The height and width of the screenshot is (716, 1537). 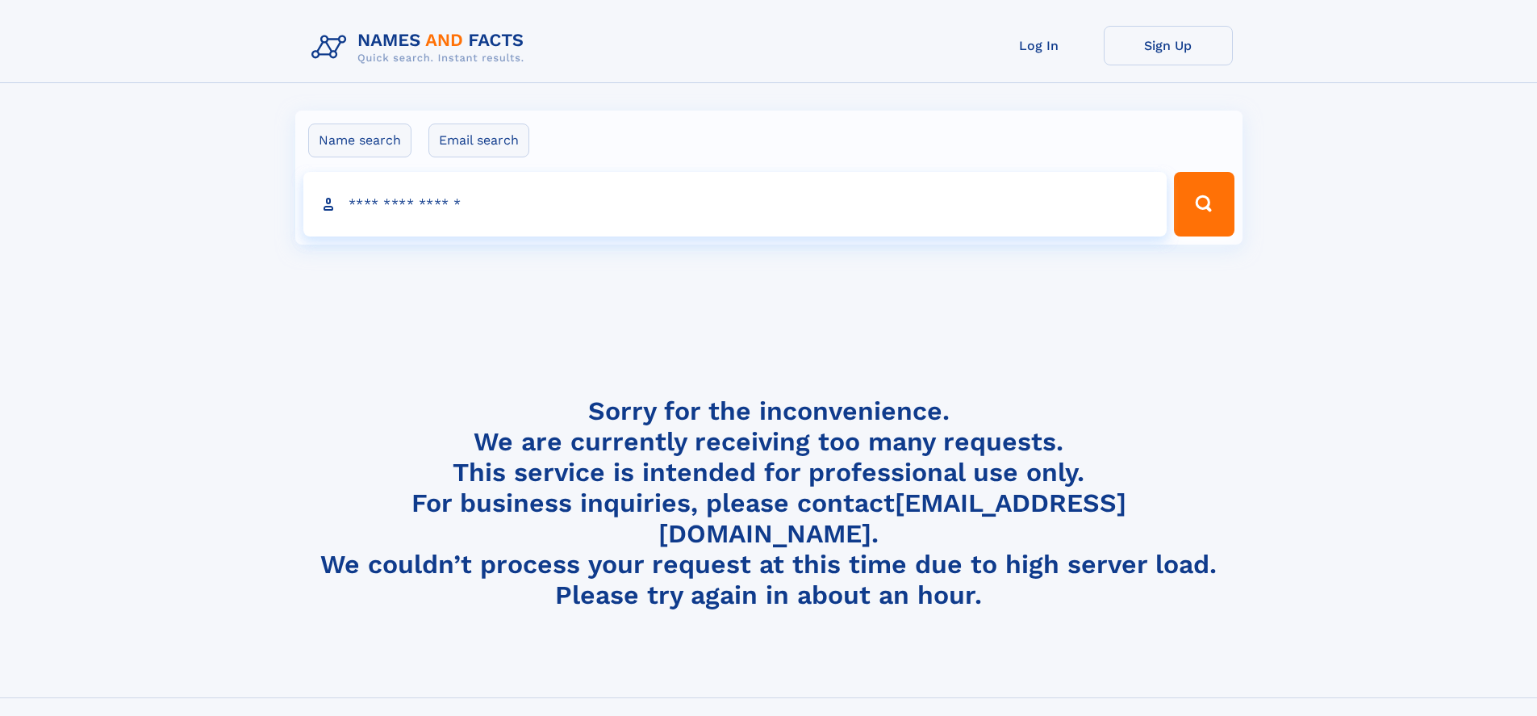 I want to click on label: Name search, so click(x=360, y=140).